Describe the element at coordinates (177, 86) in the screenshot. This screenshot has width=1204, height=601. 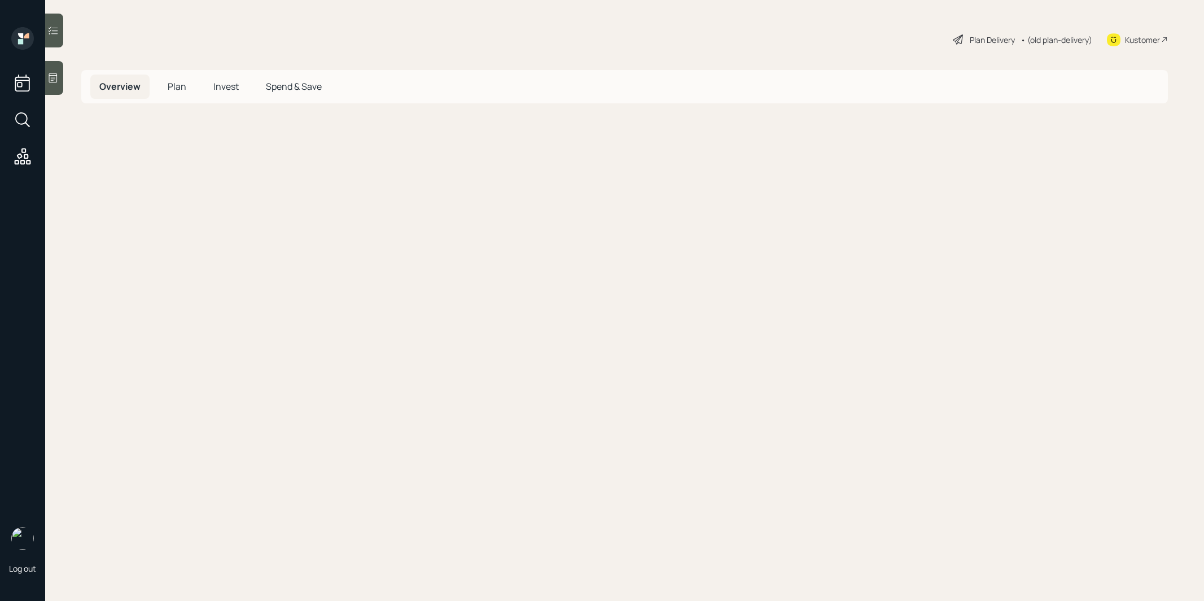
I see `span: Plan` at that location.